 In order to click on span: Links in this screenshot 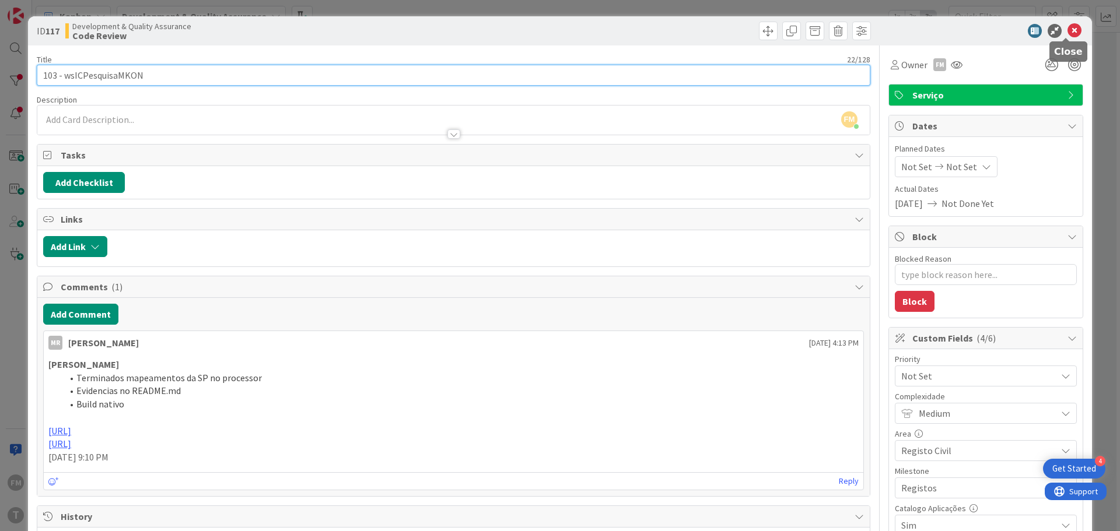, I will do `click(454, 219)`.